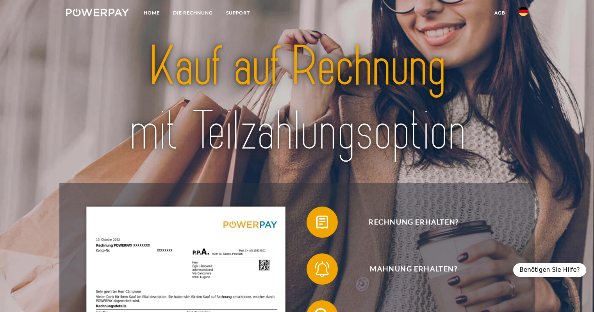 The image size is (594, 312). Describe the element at coordinates (523, 11) in the screenshot. I see `img: de` at that location.